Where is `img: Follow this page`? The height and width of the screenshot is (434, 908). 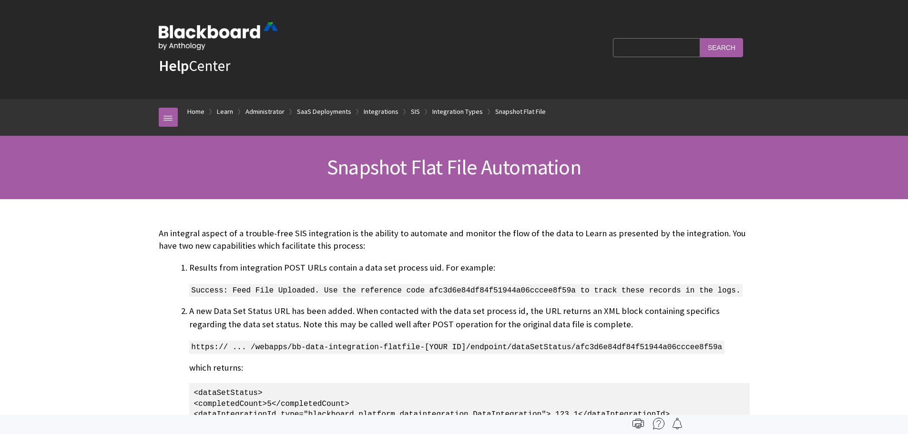 img: Follow this page is located at coordinates (677, 424).